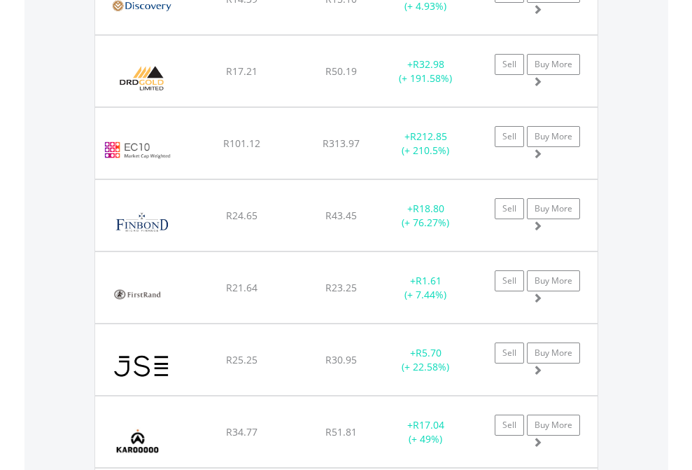 Image resolution: width=692 pixels, height=470 pixels. Describe the element at coordinates (242, 431) in the screenshot. I see `span: R34.77` at that location.